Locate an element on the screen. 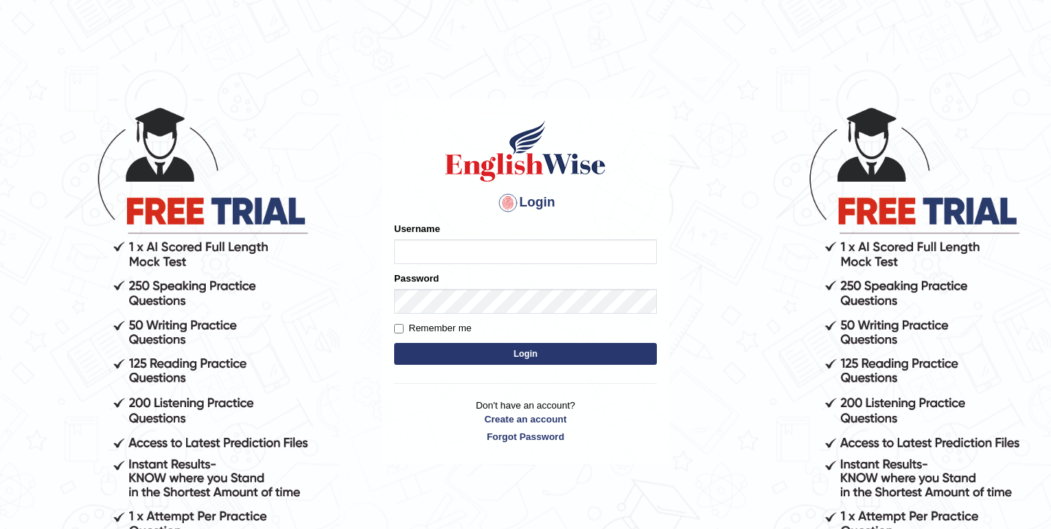 Image resolution: width=1051 pixels, height=529 pixels. img: Logo of English Wise sign in for intelligent practice with AI is located at coordinates (525, 151).